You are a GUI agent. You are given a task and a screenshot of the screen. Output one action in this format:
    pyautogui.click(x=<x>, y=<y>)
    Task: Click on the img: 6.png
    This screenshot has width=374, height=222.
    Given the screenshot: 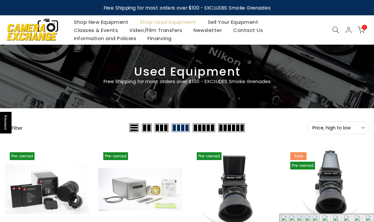 What is the action you would take?
    pyautogui.click(x=284, y=218)
    